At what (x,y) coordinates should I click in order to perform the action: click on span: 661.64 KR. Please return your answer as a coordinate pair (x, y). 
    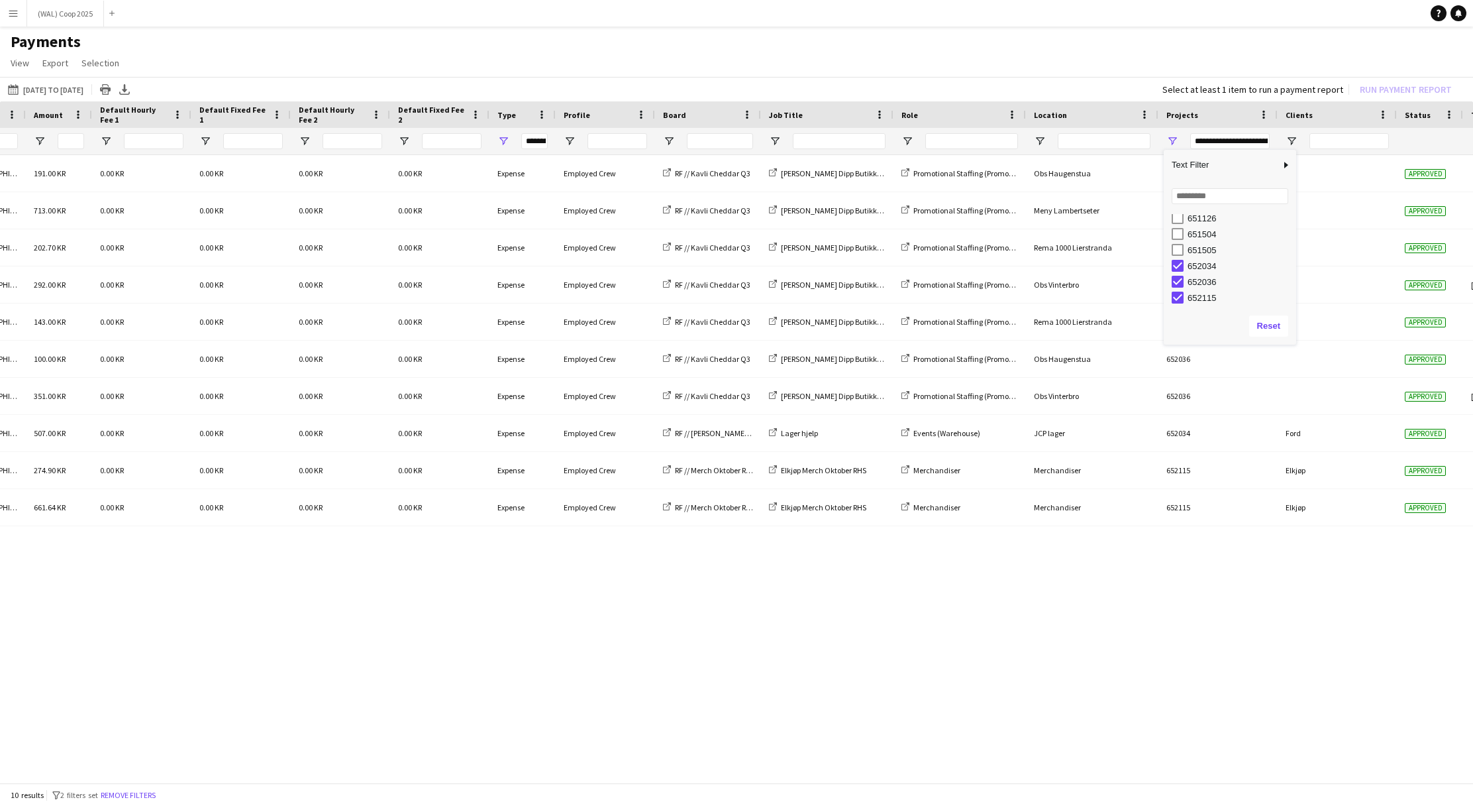
    Looking at the image, I should click on (50, 507).